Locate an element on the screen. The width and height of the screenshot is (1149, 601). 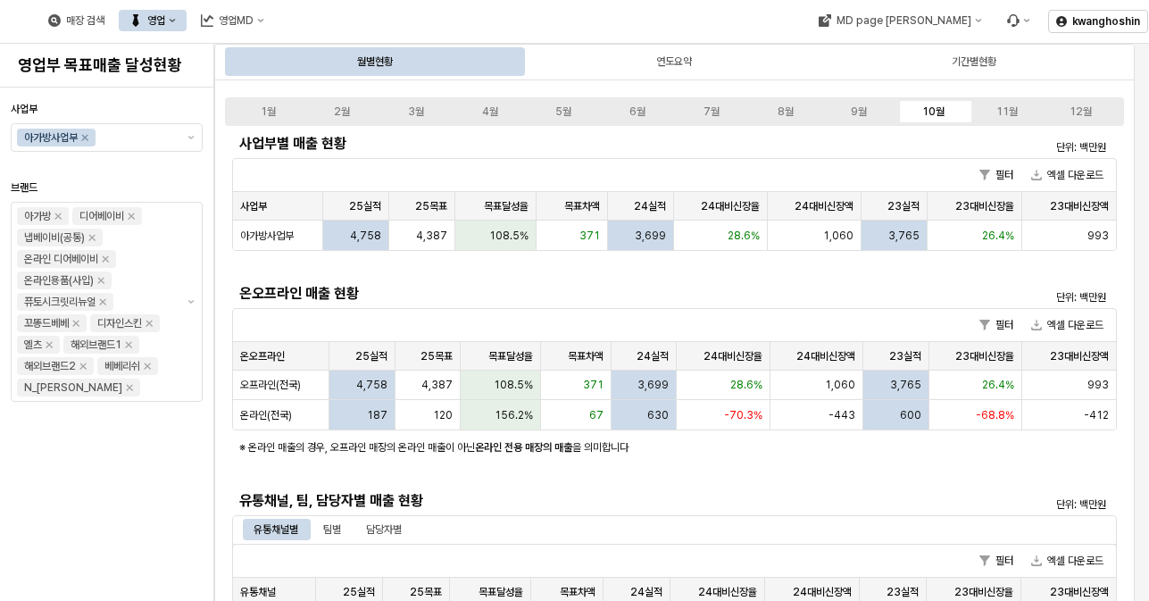
div: 11월 is located at coordinates (1007, 112).